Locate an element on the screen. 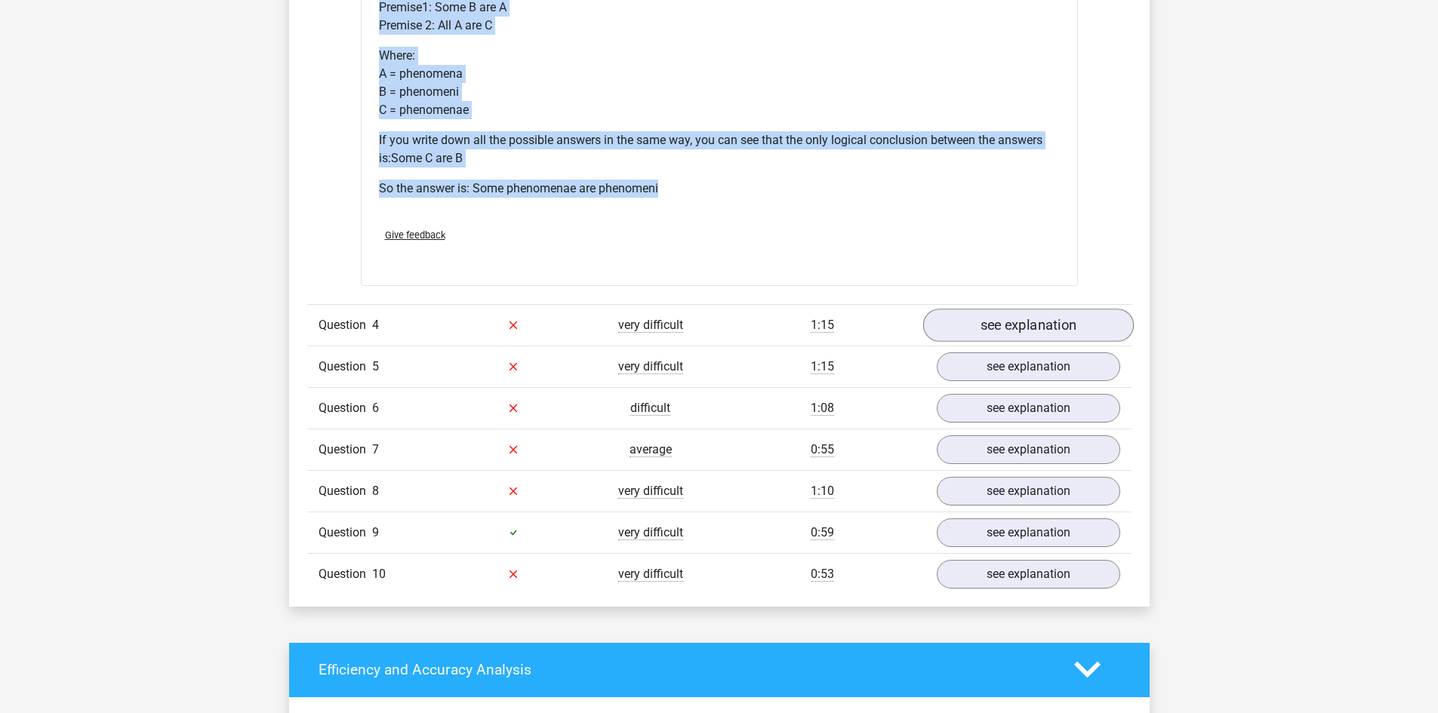 This screenshot has width=1438, height=713. span: 10 is located at coordinates (379, 574).